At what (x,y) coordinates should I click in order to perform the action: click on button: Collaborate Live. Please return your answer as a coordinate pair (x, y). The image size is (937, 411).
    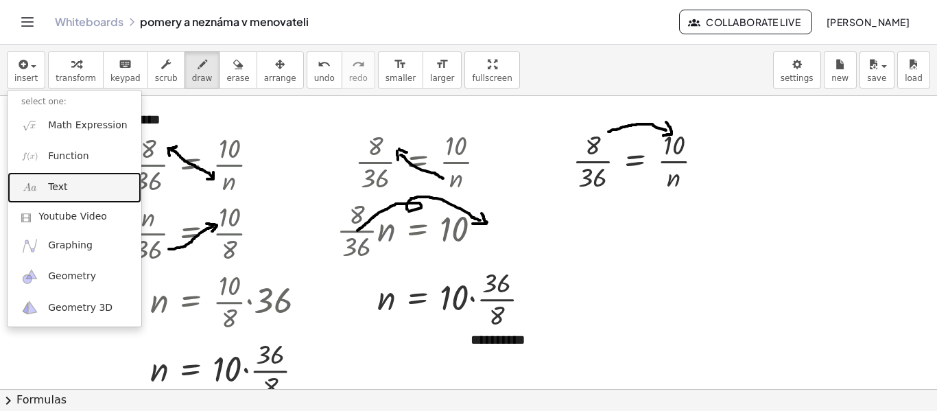
    Looking at the image, I should click on (746, 22).